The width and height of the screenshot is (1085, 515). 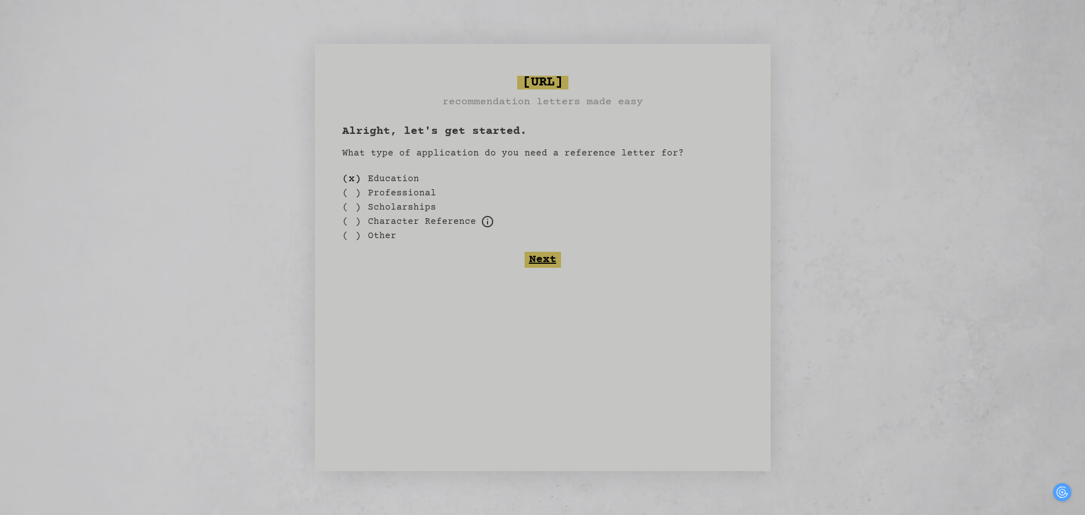 What do you see at coordinates (402, 207) in the screenshot?
I see `label: Scholarships` at bounding box center [402, 207].